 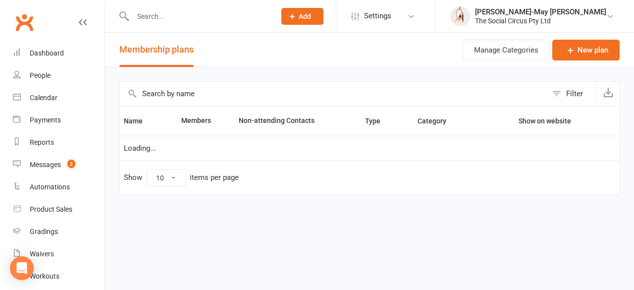 I want to click on a: People, so click(x=58, y=75).